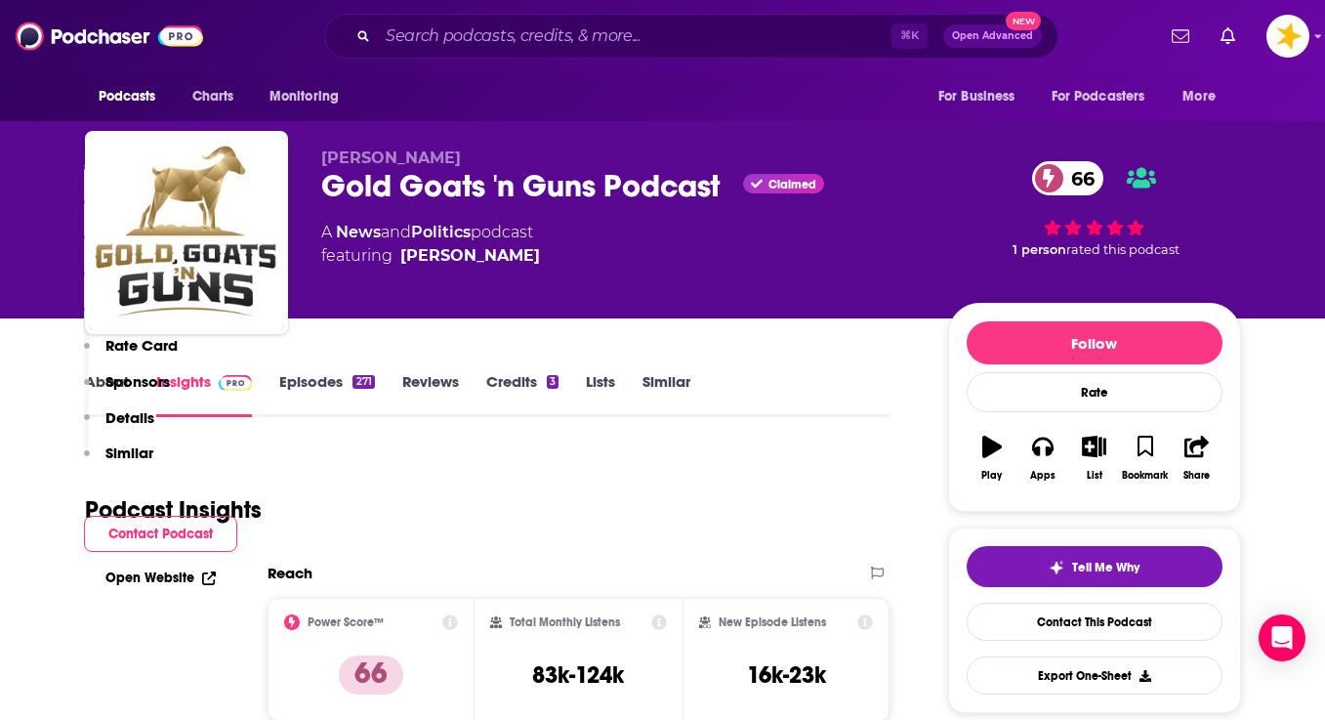  What do you see at coordinates (992, 458) in the screenshot?
I see `button: Play` at bounding box center [992, 458].